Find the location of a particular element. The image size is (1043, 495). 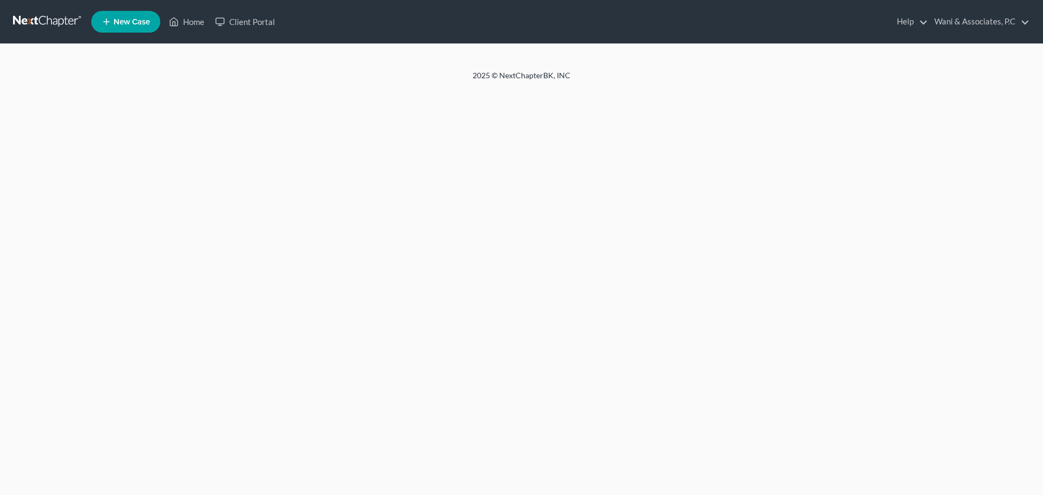

a: Home is located at coordinates (186, 22).